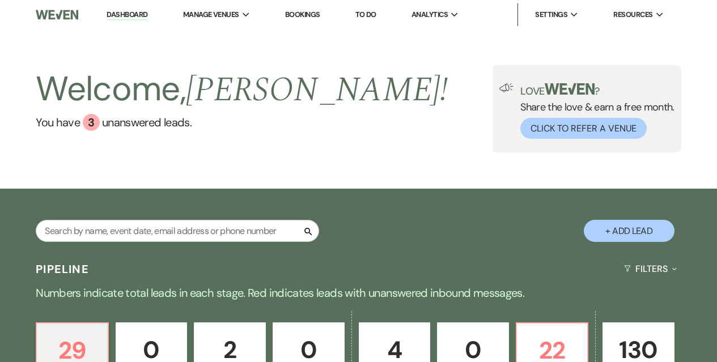 This screenshot has width=717, height=362. What do you see at coordinates (650, 269) in the screenshot?
I see `button: Filters` at bounding box center [650, 269].